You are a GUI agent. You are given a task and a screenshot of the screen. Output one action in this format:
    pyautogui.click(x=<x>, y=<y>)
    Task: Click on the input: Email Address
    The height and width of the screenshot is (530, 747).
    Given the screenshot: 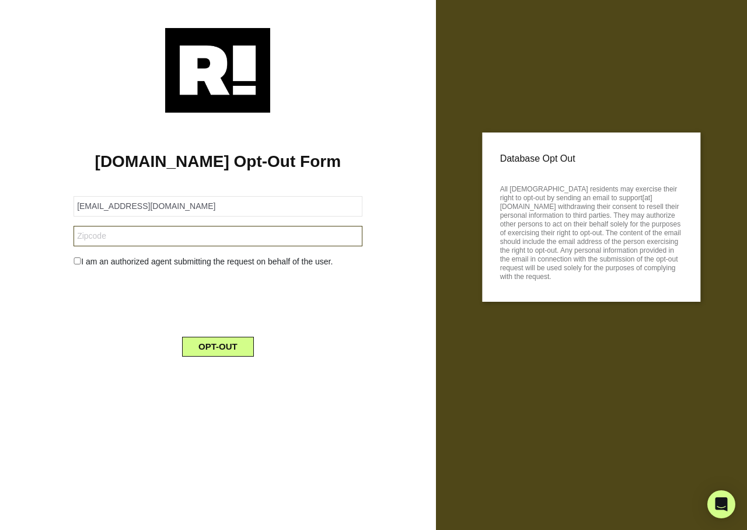 What is the action you would take?
    pyautogui.click(x=218, y=206)
    